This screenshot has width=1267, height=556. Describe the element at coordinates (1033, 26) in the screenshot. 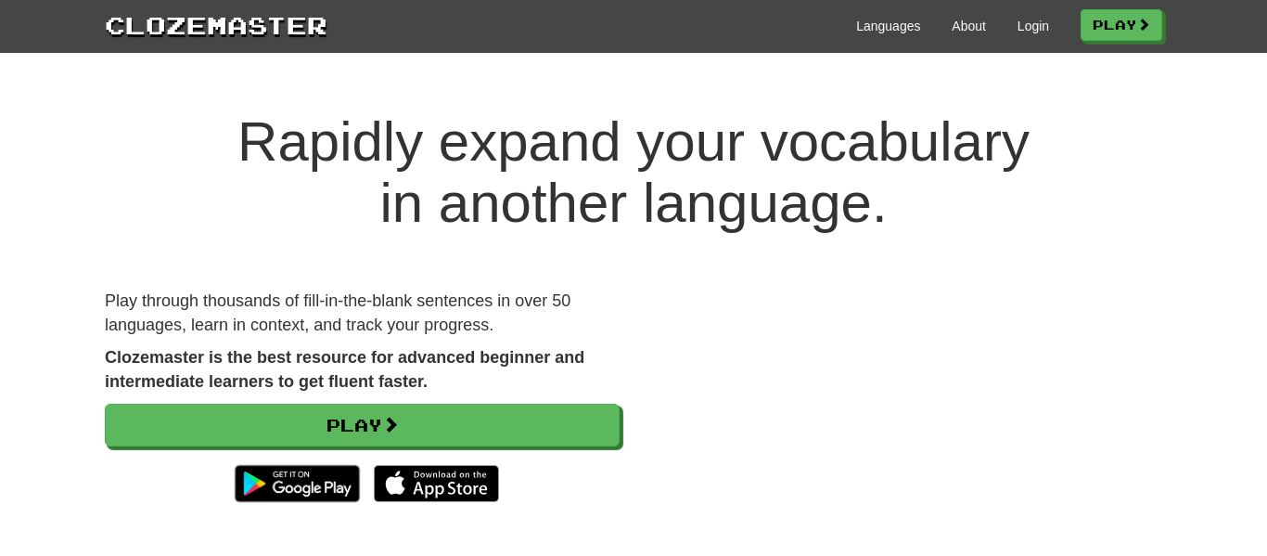

I see `a: Login` at that location.